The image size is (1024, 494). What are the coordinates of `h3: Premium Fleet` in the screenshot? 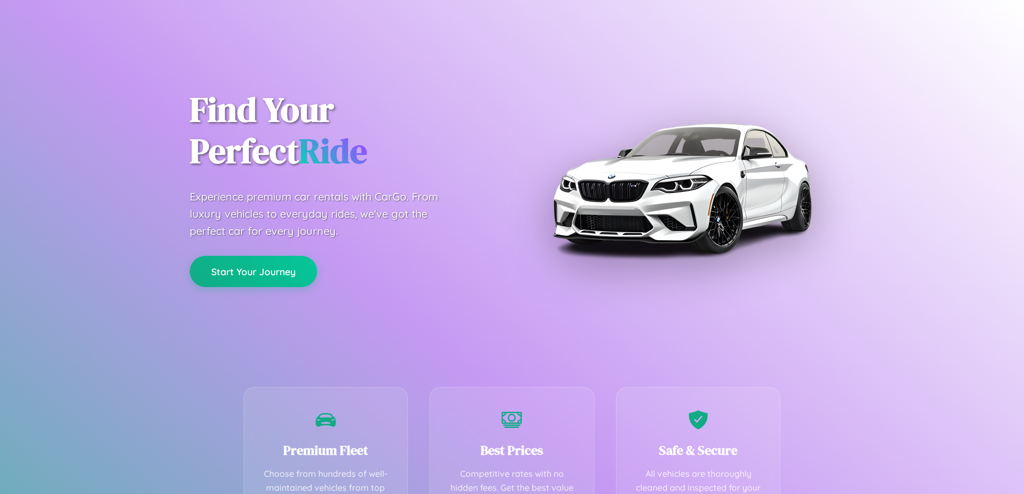 It's located at (326, 450).